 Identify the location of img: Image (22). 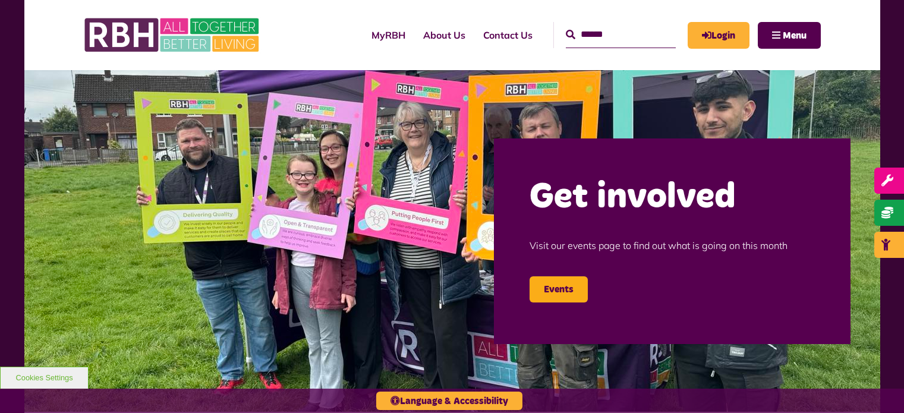
(452, 241).